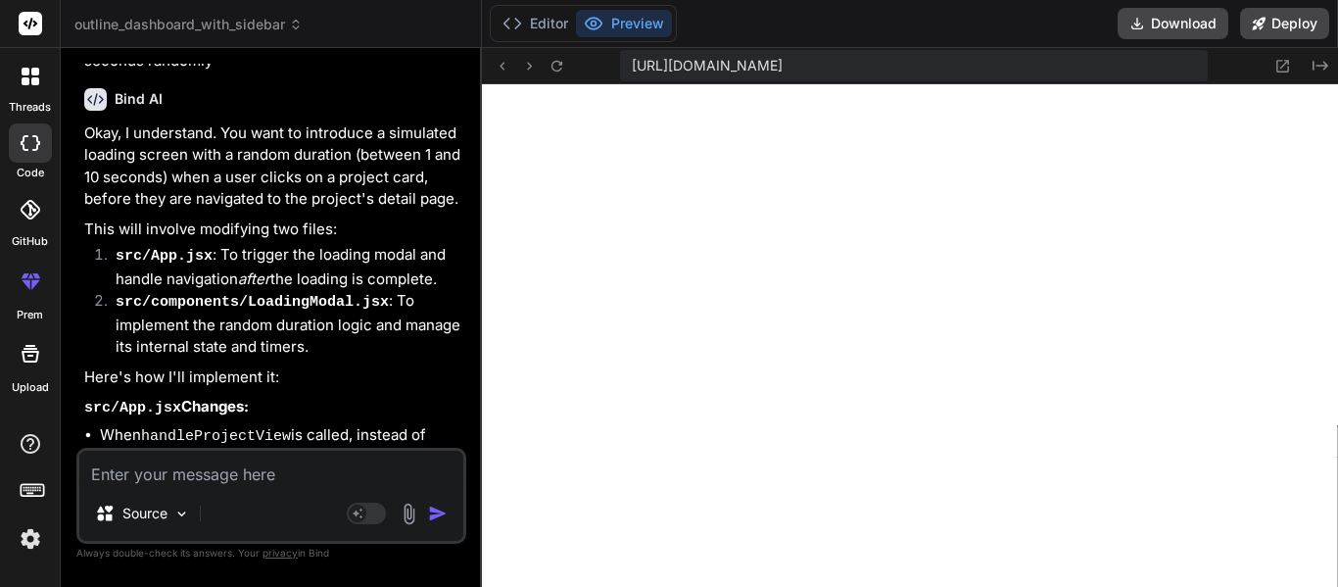 The height and width of the screenshot is (587, 1338). I want to click on code: src/components/LoadingModal.jsx, so click(252, 302).